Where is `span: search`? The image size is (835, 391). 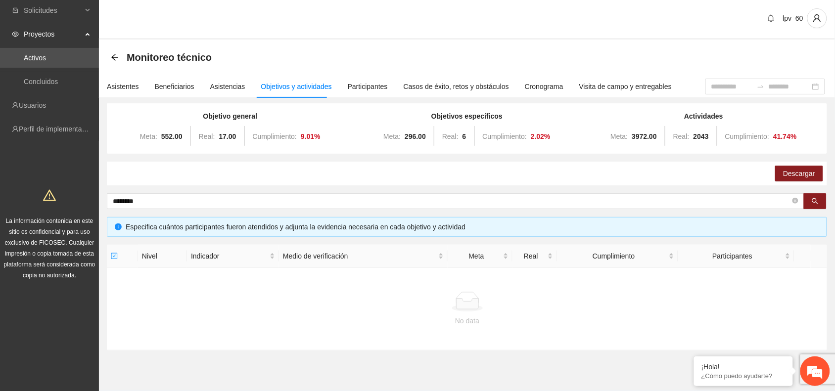
span: search is located at coordinates (815, 202).